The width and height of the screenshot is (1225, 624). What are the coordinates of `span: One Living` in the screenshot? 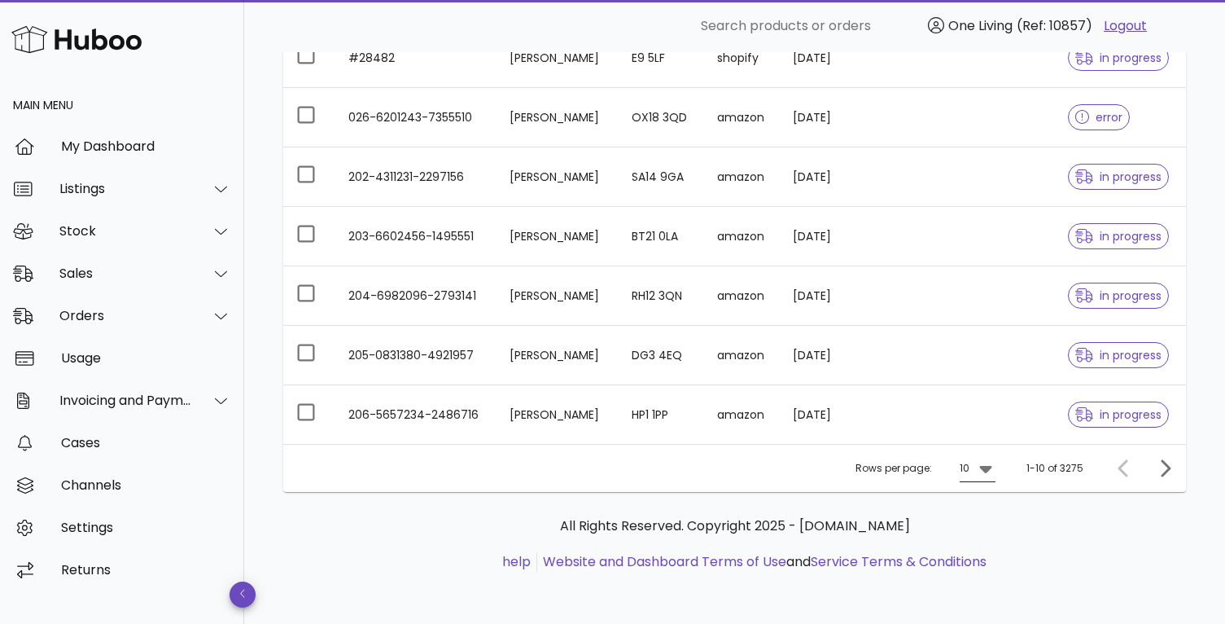 It's located at (980, 25).